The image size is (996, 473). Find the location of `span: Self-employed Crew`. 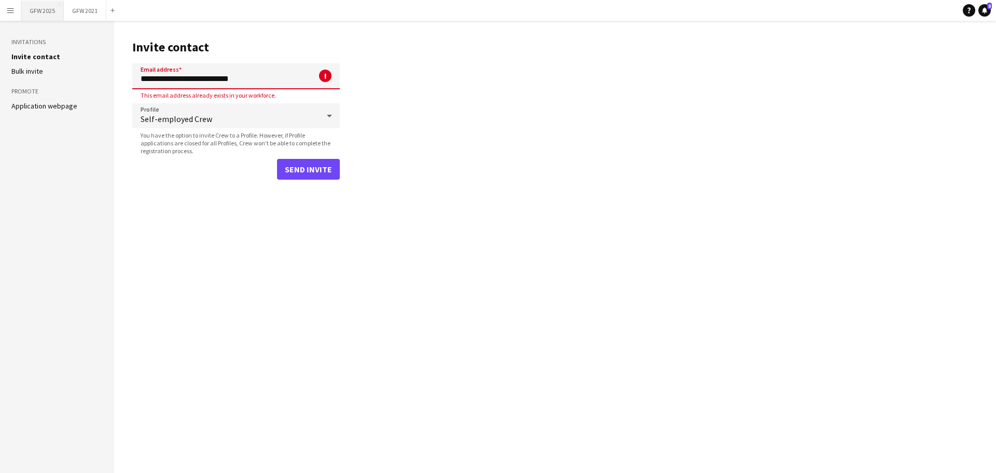

span: Self-employed Crew is located at coordinates (230, 119).